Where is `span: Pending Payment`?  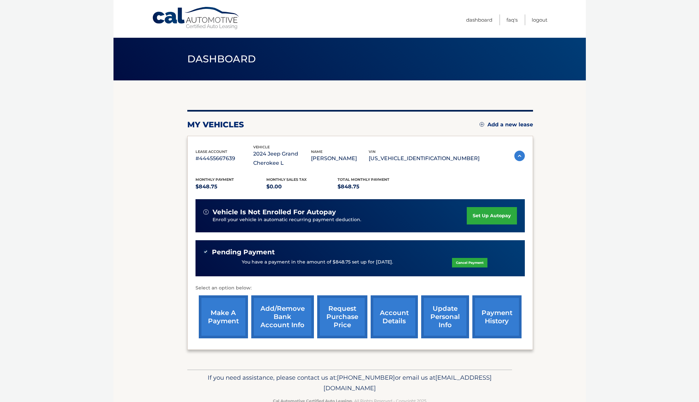 span: Pending Payment is located at coordinates (243, 252).